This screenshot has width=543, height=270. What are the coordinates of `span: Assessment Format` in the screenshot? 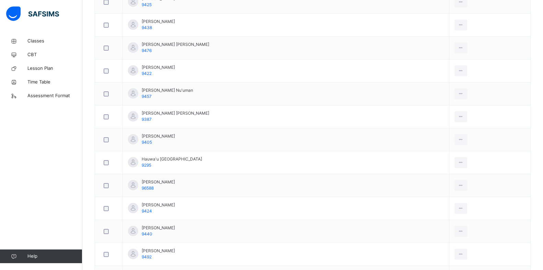 It's located at (55, 96).